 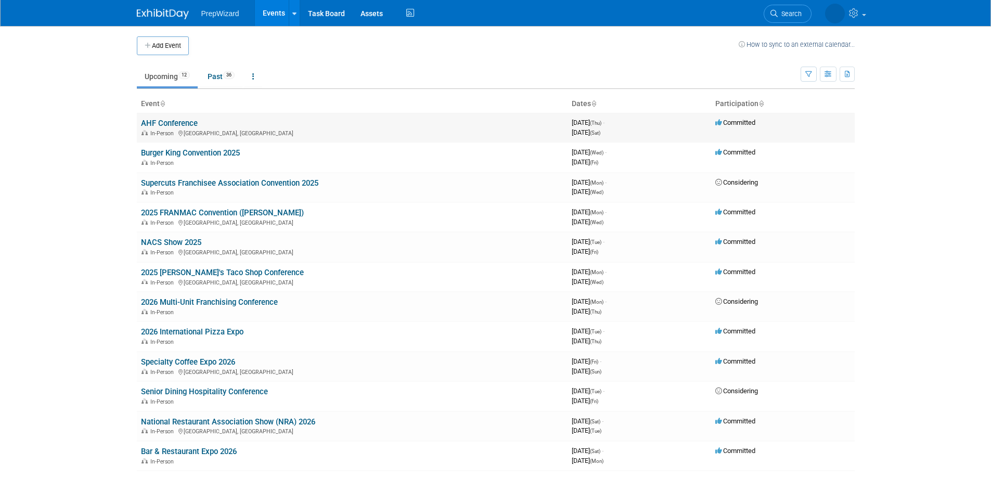 I want to click on a: Bar & Restaurant Expo 2026, so click(x=189, y=452).